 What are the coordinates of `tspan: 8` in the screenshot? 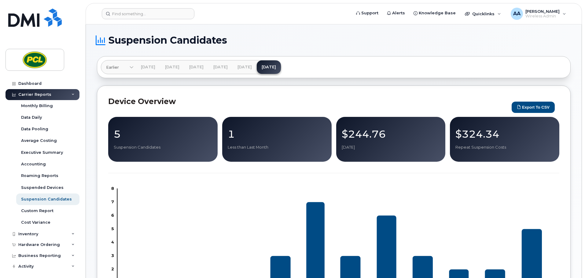 It's located at (112, 188).